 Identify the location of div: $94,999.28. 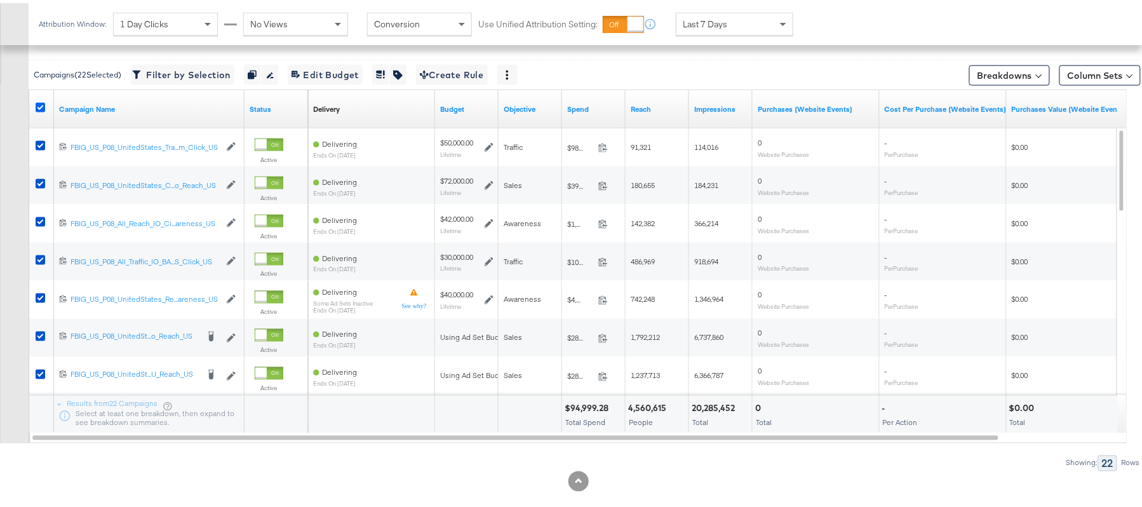
(588, 405).